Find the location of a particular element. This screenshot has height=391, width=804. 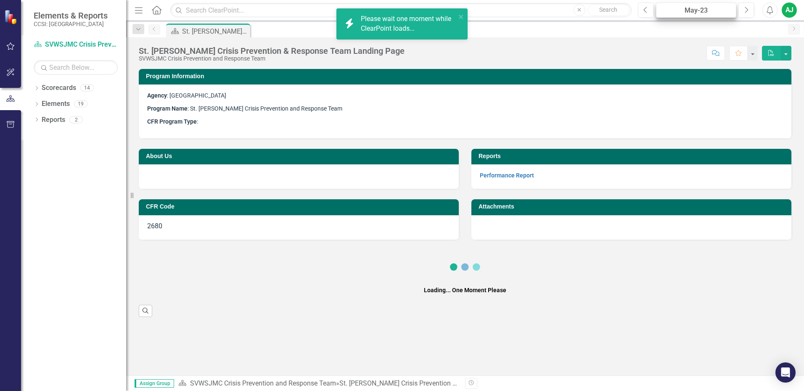

div: AJ is located at coordinates (789, 10).